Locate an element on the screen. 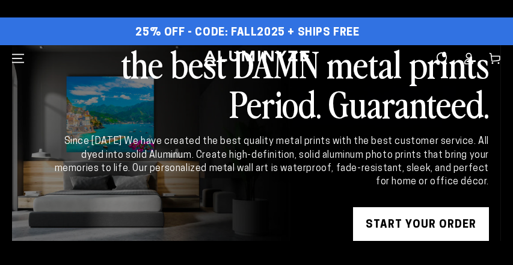  a: START YOUR Order is located at coordinates (421, 225).